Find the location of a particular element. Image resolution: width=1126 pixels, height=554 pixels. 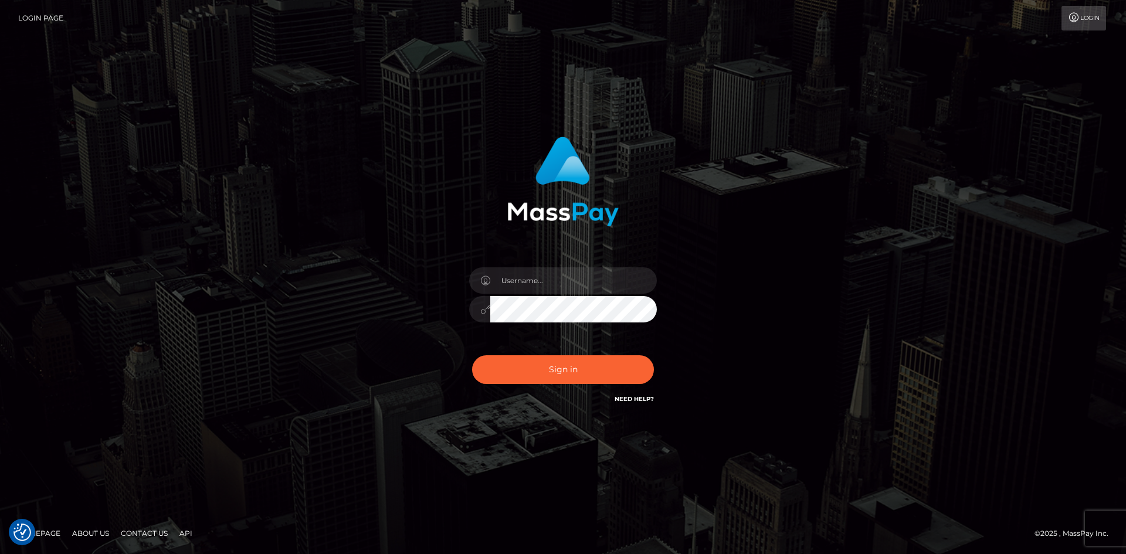

a: About Us is located at coordinates (90, 533).